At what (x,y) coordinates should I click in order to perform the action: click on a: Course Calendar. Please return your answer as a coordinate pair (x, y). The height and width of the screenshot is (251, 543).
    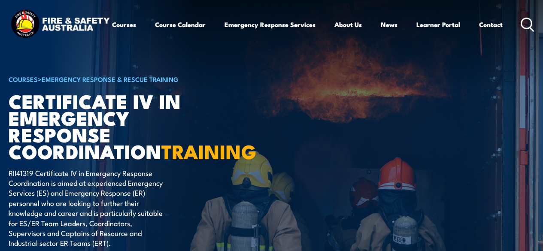
    Looking at the image, I should click on (180, 24).